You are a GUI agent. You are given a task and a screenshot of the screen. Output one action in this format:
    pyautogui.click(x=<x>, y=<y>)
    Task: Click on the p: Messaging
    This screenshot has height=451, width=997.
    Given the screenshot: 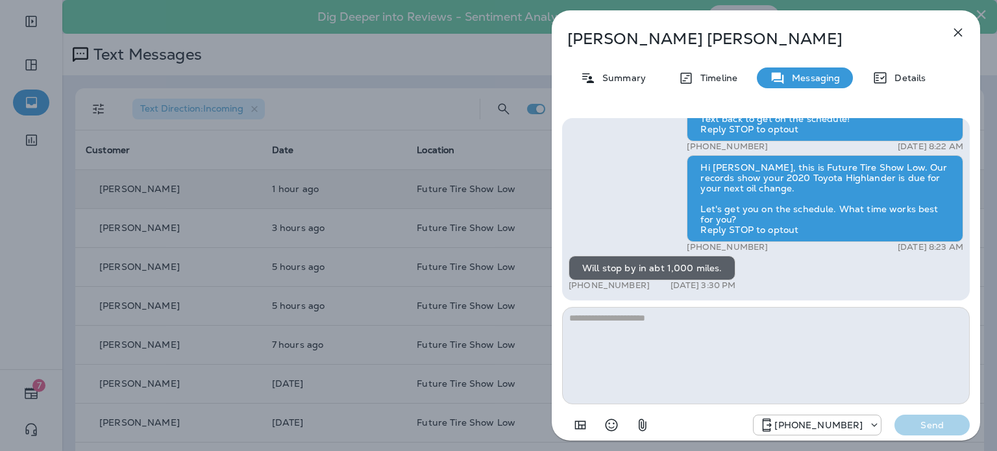 What is the action you would take?
    pyautogui.click(x=812, y=78)
    